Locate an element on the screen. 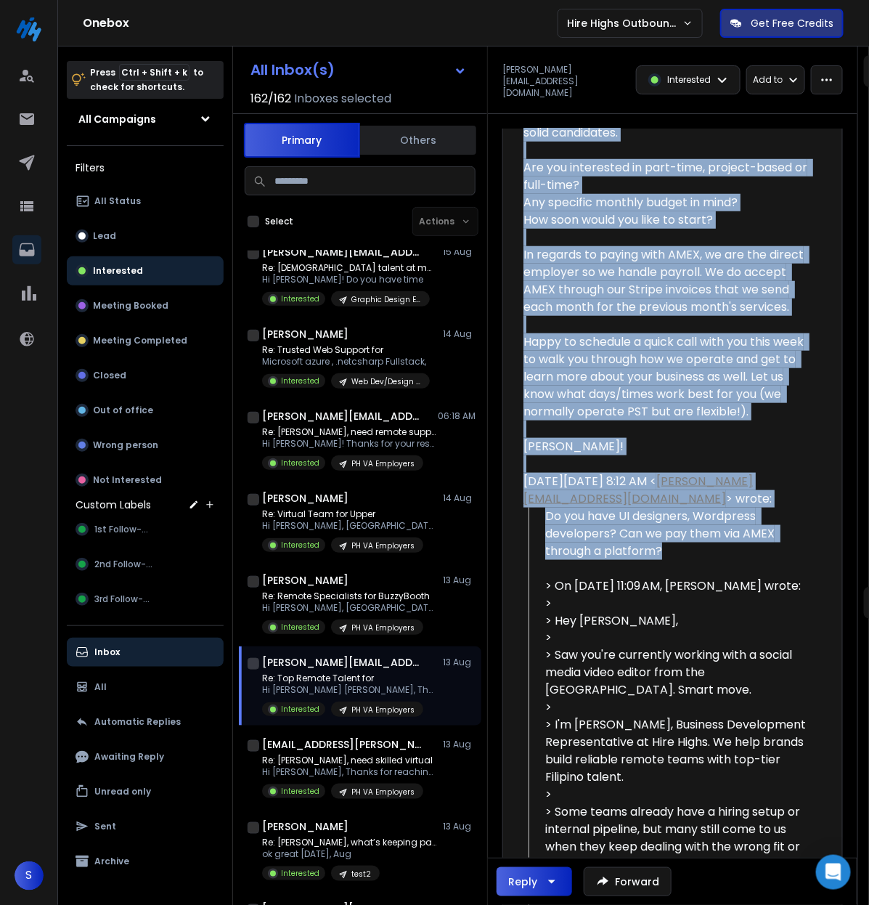  button: All Campaigns is located at coordinates (145, 119).